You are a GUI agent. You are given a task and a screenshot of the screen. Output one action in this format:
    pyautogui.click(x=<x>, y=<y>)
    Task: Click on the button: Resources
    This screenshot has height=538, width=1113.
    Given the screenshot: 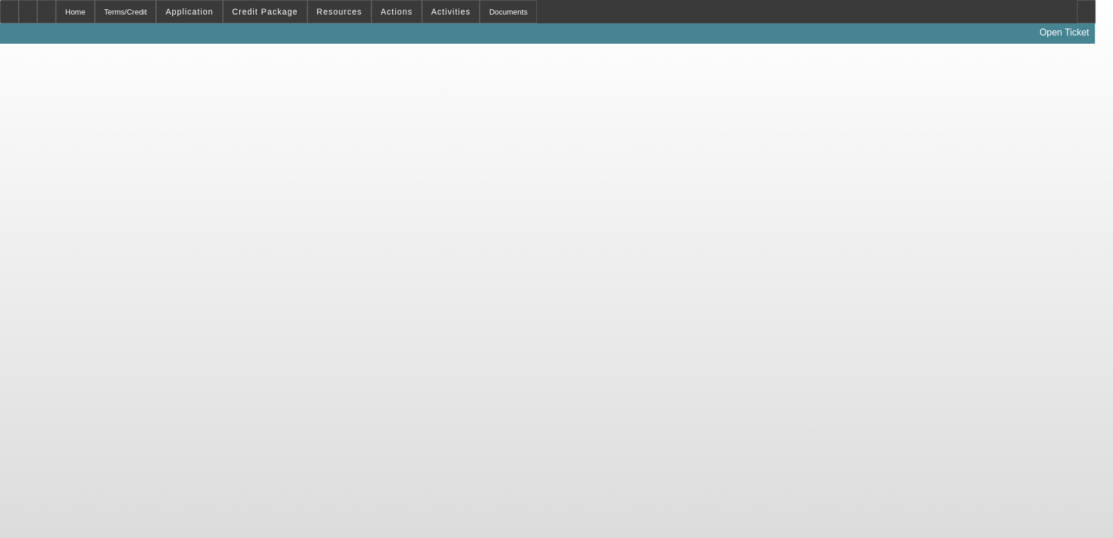 What is the action you would take?
    pyautogui.click(x=339, y=12)
    